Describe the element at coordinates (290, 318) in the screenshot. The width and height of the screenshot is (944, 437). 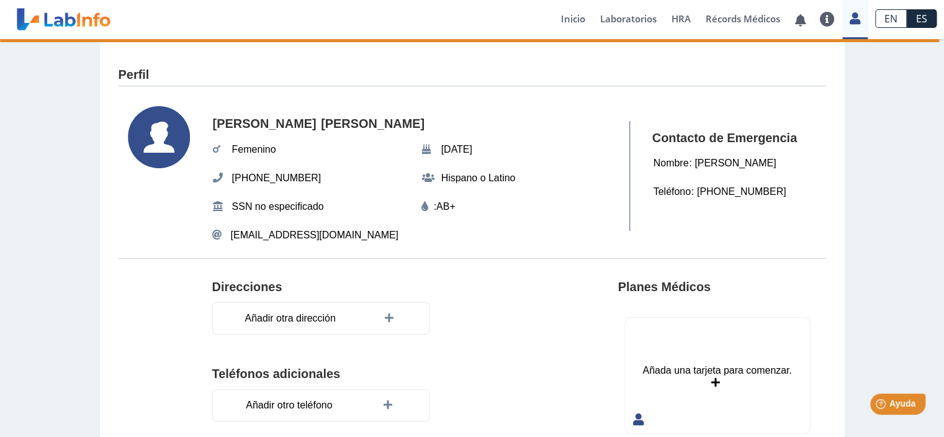
I see `span: Añadir otra dirección` at that location.